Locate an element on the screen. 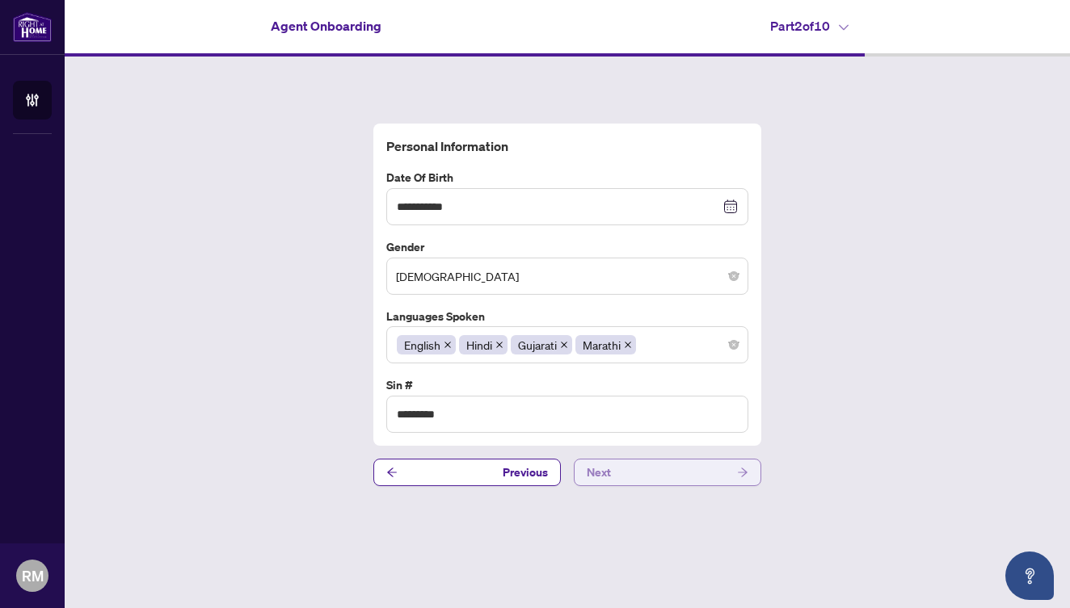 The height and width of the screenshot is (608, 1070). label: Sin # is located at coordinates (567, 385).